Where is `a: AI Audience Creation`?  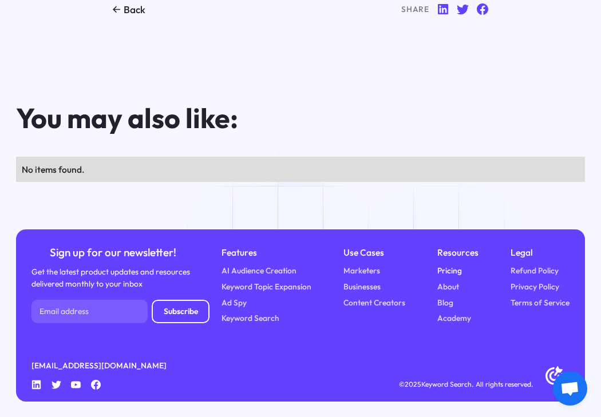
a: AI Audience Creation is located at coordinates (259, 271).